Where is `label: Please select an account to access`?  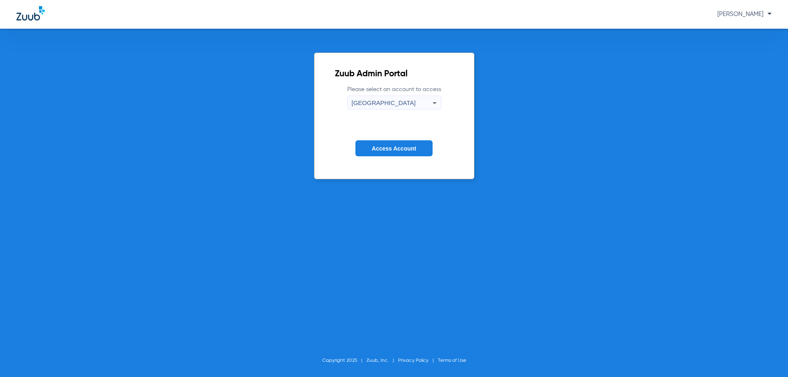 label: Please select an account to access is located at coordinates (394, 97).